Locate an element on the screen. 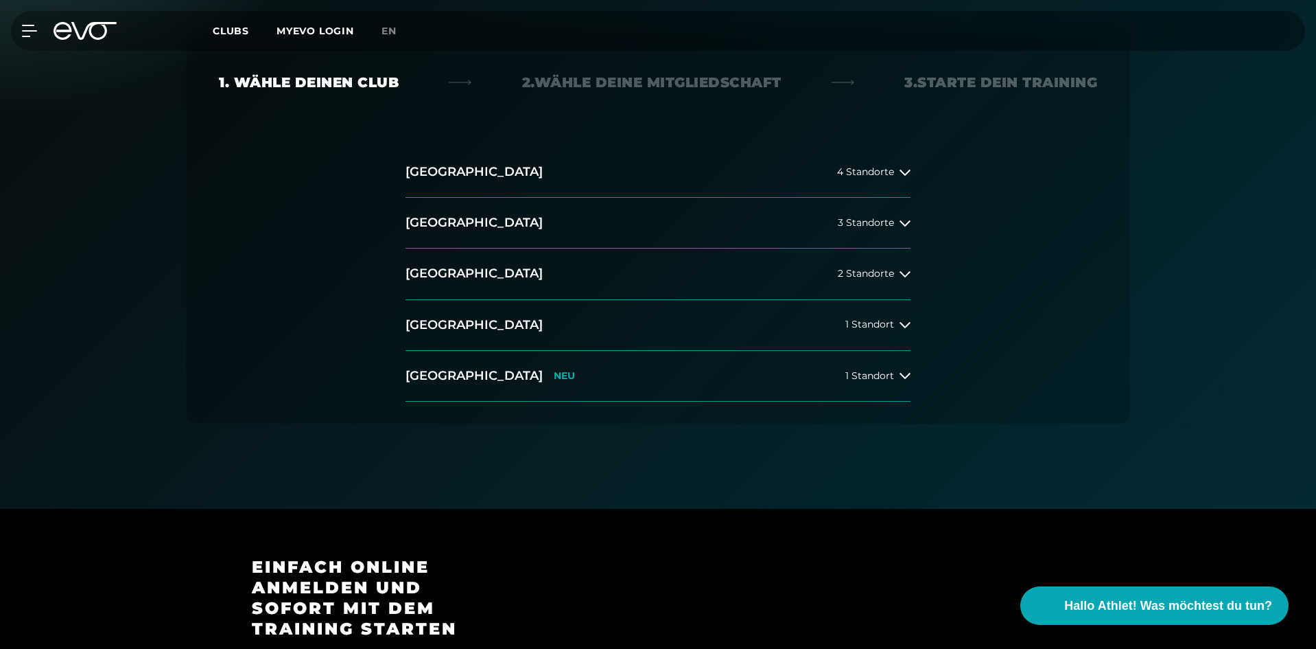 The image size is (1316, 649). div: 1. Wähle deinen Club is located at coordinates (309, 82).